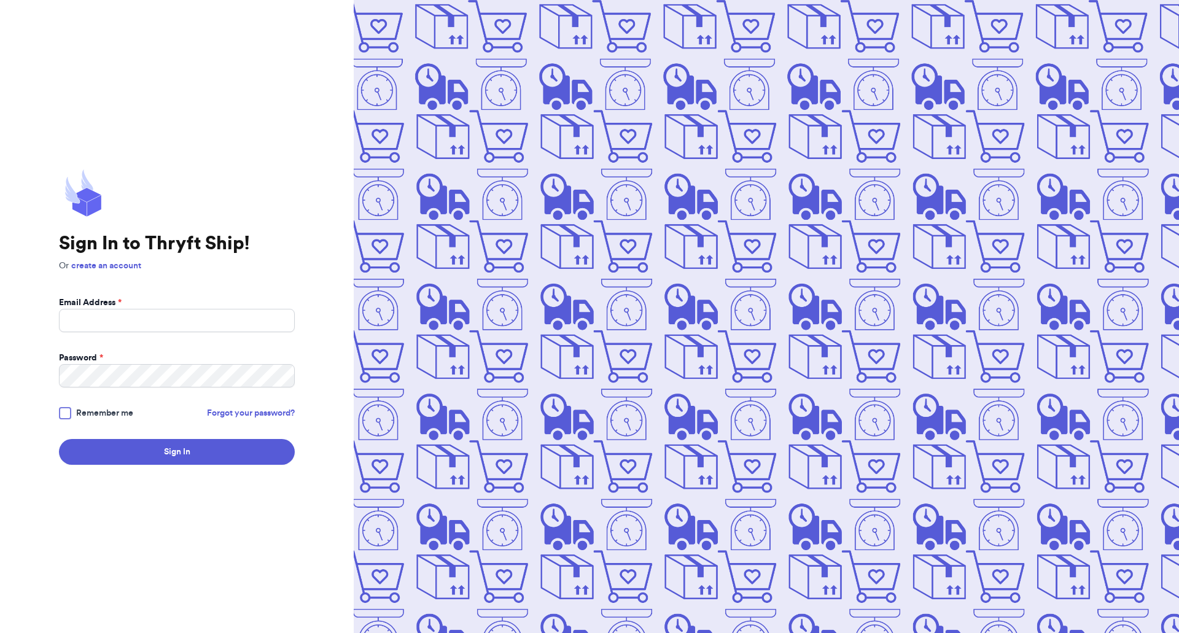  I want to click on button: Sign In, so click(177, 452).